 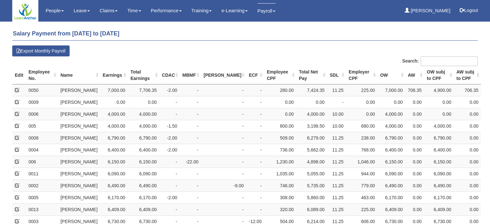 I want to click on td: 706.35, so click(x=414, y=90).